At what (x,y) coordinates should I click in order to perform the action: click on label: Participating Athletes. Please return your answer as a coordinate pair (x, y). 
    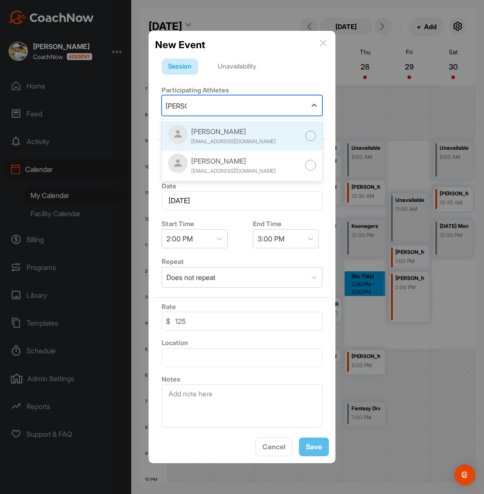
    Looking at the image, I should click on (195, 90).